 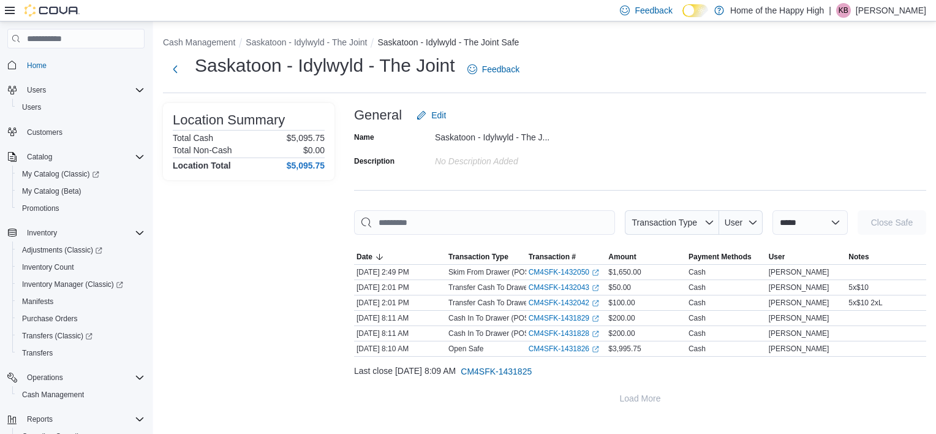 What do you see at coordinates (202, 165) in the screenshot?
I see `h4: Location Total` at bounding box center [202, 165].